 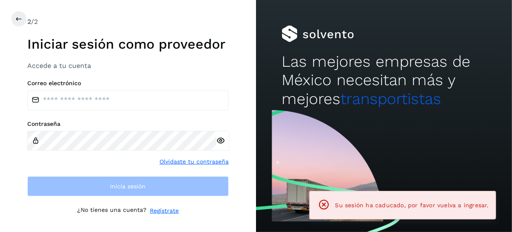 What do you see at coordinates (384, 80) in the screenshot?
I see `h2: Las mejores empresas de México necesitan más y mejores` at bounding box center [384, 80].